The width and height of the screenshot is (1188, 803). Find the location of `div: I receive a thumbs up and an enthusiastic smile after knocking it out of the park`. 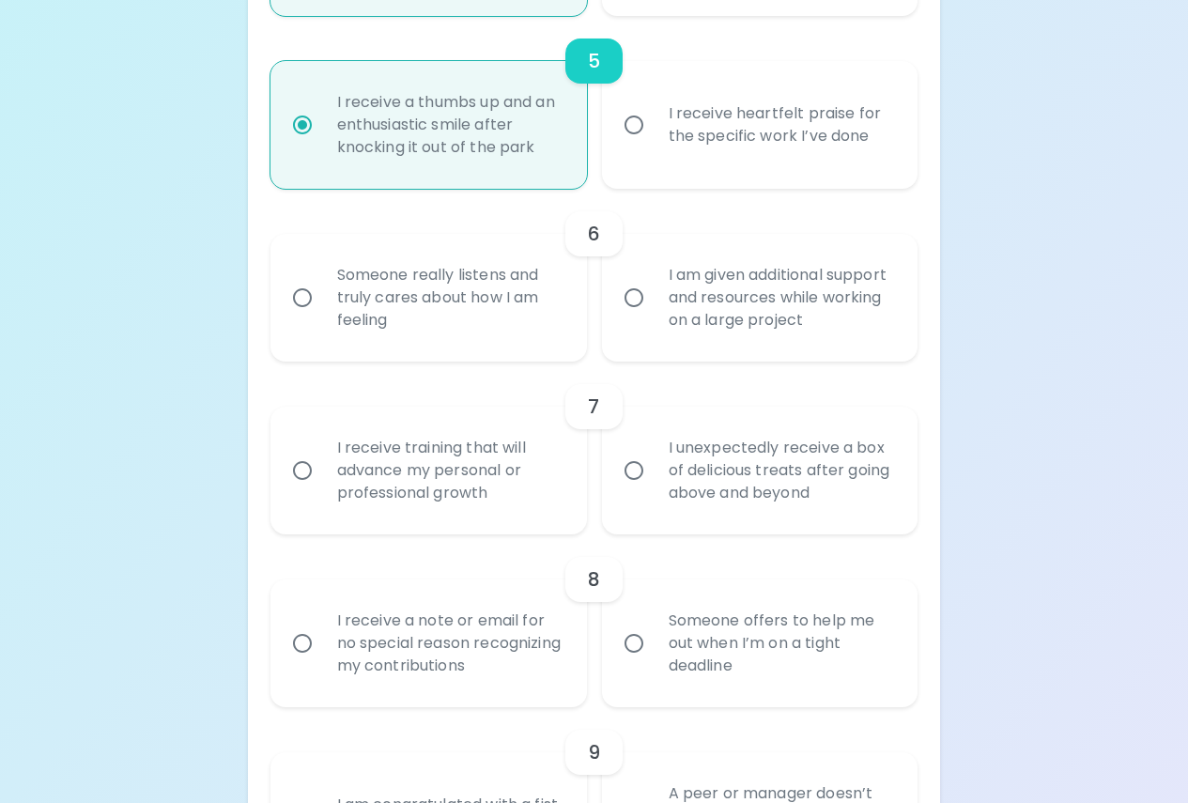

div: I receive a thumbs up and an enthusiastic smile after knocking it out of the park is located at coordinates (449, 125).